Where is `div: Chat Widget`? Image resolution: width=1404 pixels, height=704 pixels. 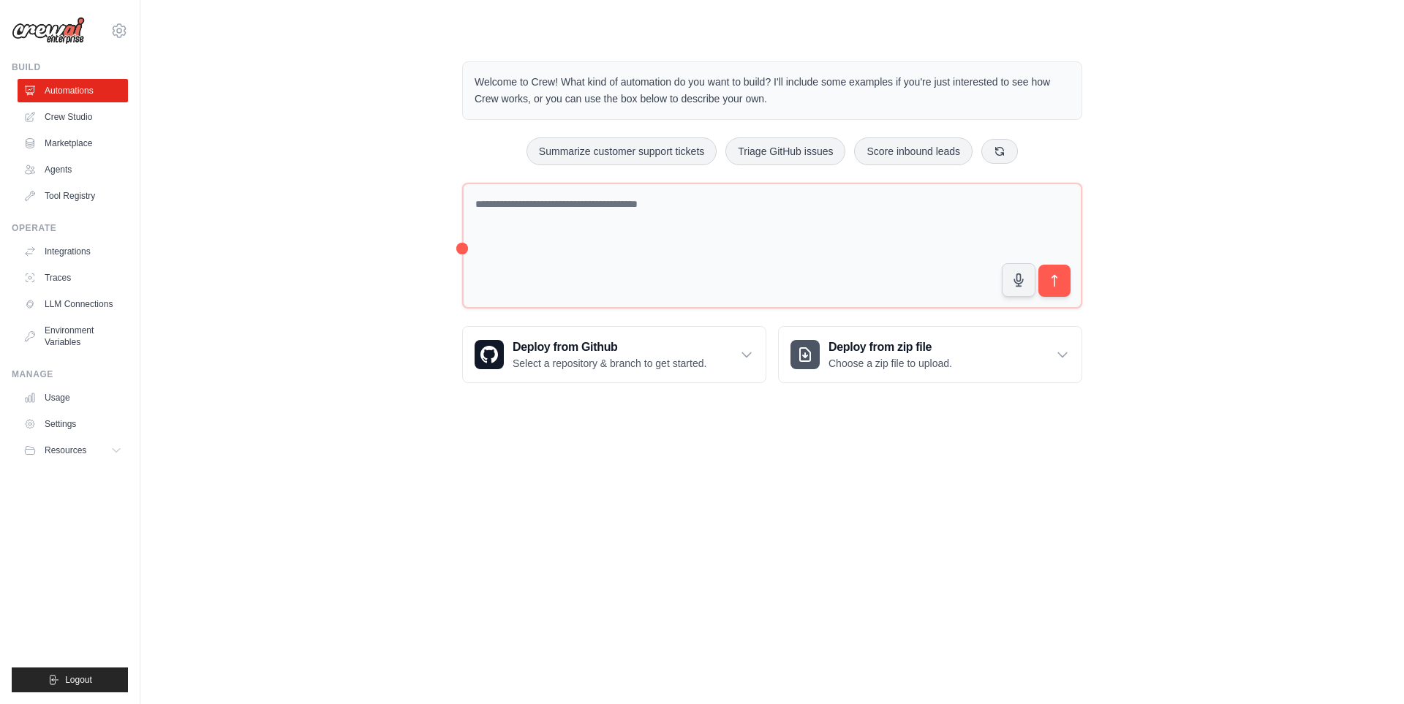
div: Chat Widget is located at coordinates (1368, 669).